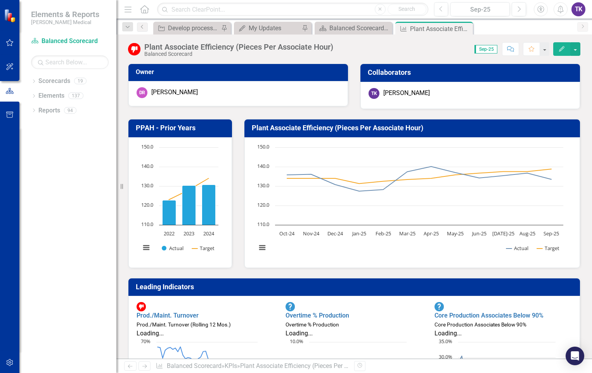 The image size is (592, 373). What do you see at coordinates (335, 234) in the screenshot?
I see `text: Dec-24` at bounding box center [335, 234].